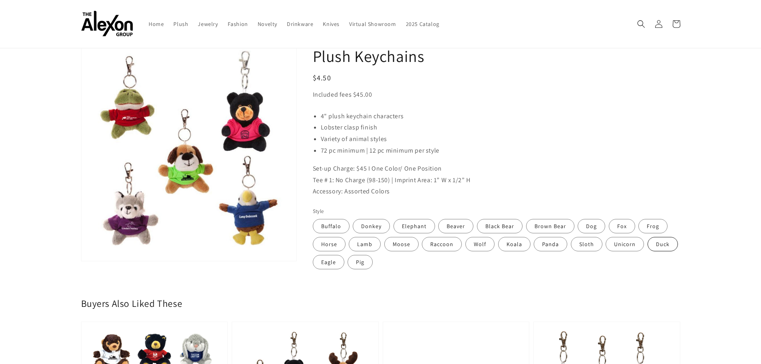 Image resolution: width=761 pixels, height=364 pixels. What do you see at coordinates (107, 24) in the screenshot?
I see `img: The Alexon Group` at bounding box center [107, 24].